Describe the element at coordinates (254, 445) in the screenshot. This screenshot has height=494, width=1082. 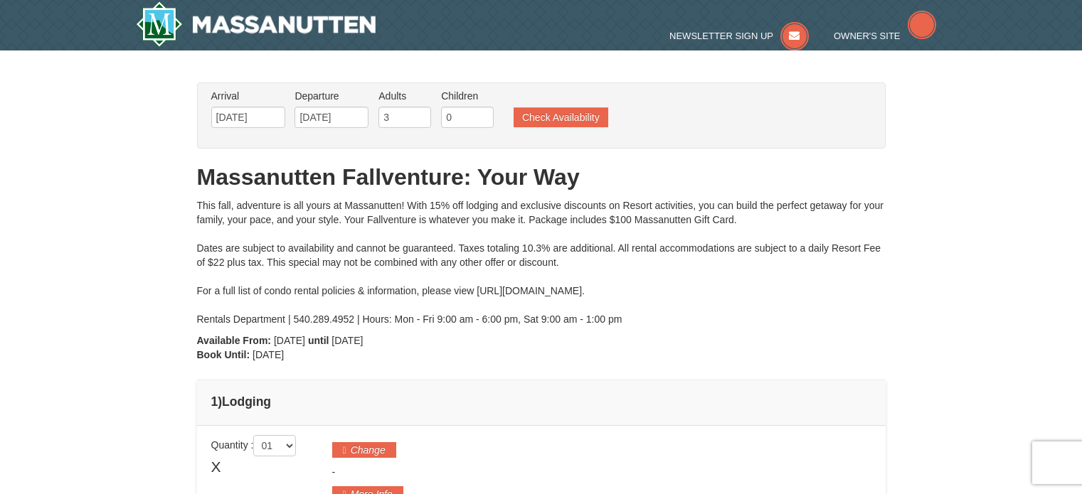
I see `span: Quantity :` at that location.